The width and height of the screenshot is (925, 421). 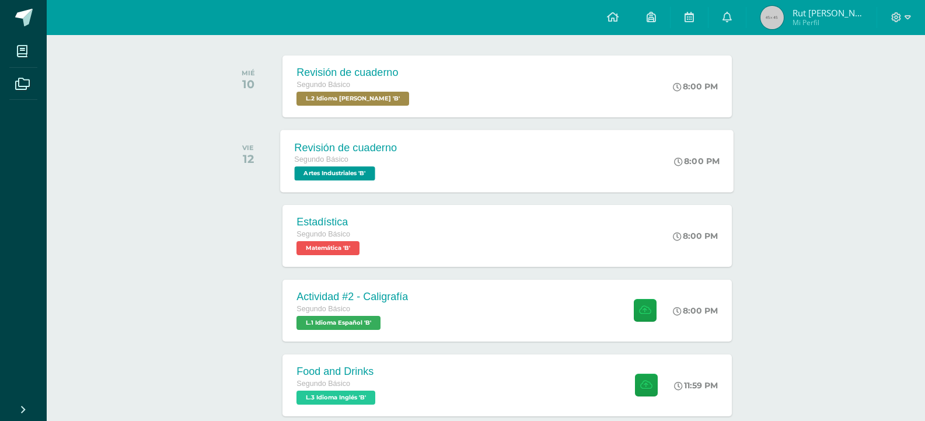 What do you see at coordinates (329, 222) in the screenshot?
I see `div: Estadística` at bounding box center [329, 222].